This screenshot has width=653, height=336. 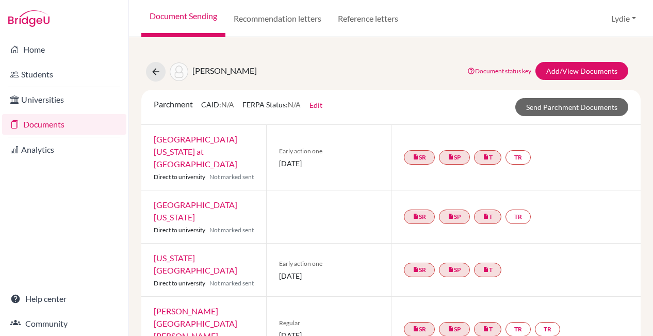 What do you see at coordinates (29, 19) in the screenshot?
I see `img: Bridge-U` at bounding box center [29, 19].